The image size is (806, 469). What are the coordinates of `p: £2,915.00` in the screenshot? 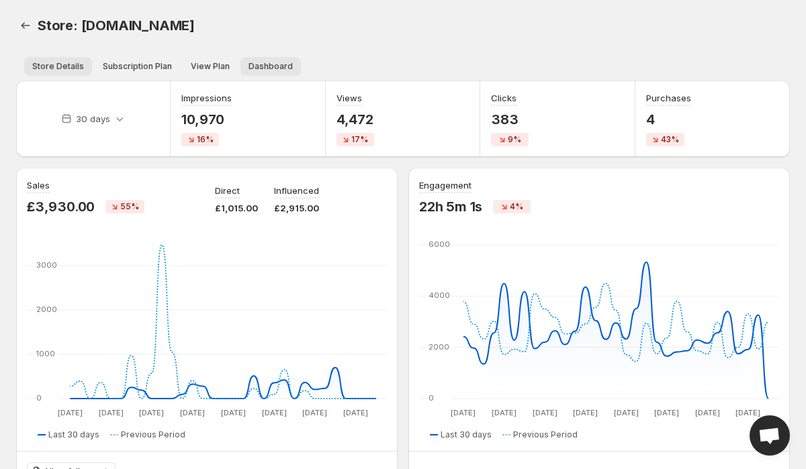 It's located at (296, 208).